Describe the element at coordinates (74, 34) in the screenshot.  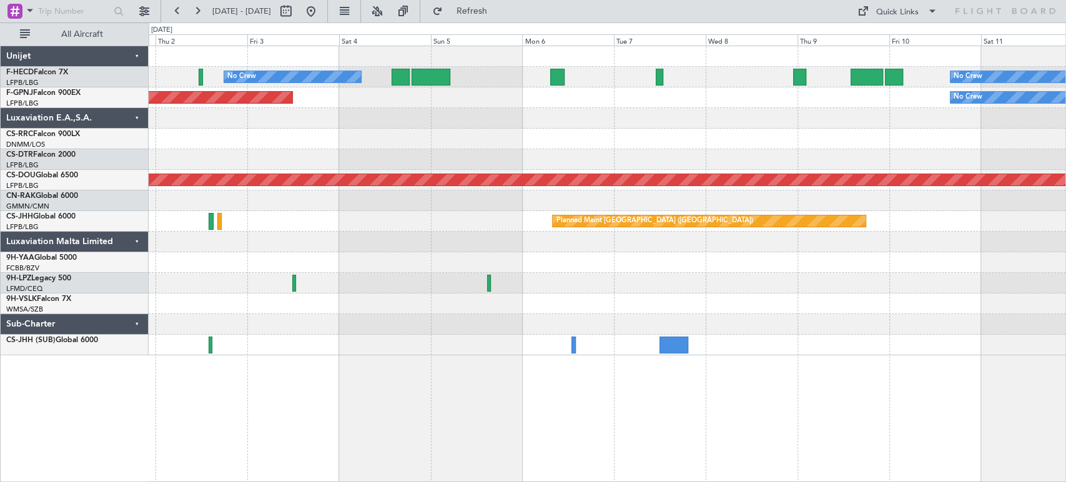
I see `button: All Aircraft` at that location.